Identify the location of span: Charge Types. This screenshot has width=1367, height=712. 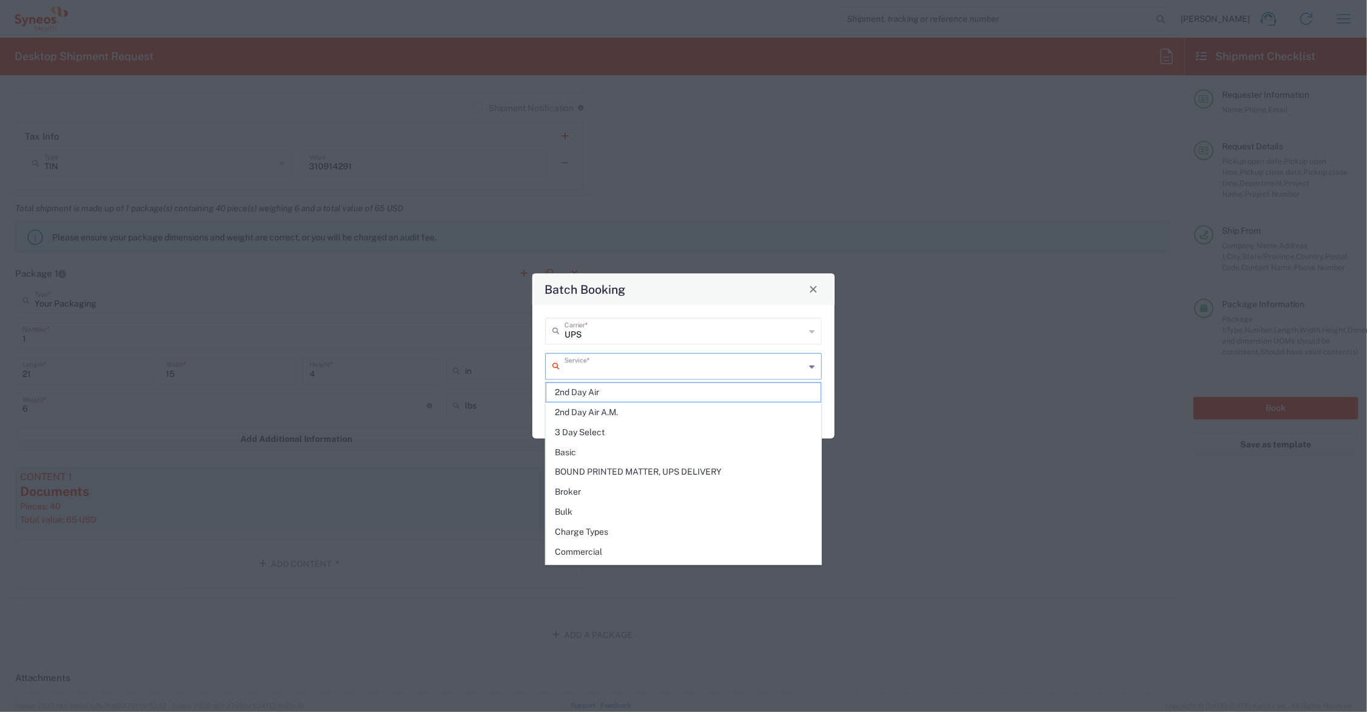
(684, 532).